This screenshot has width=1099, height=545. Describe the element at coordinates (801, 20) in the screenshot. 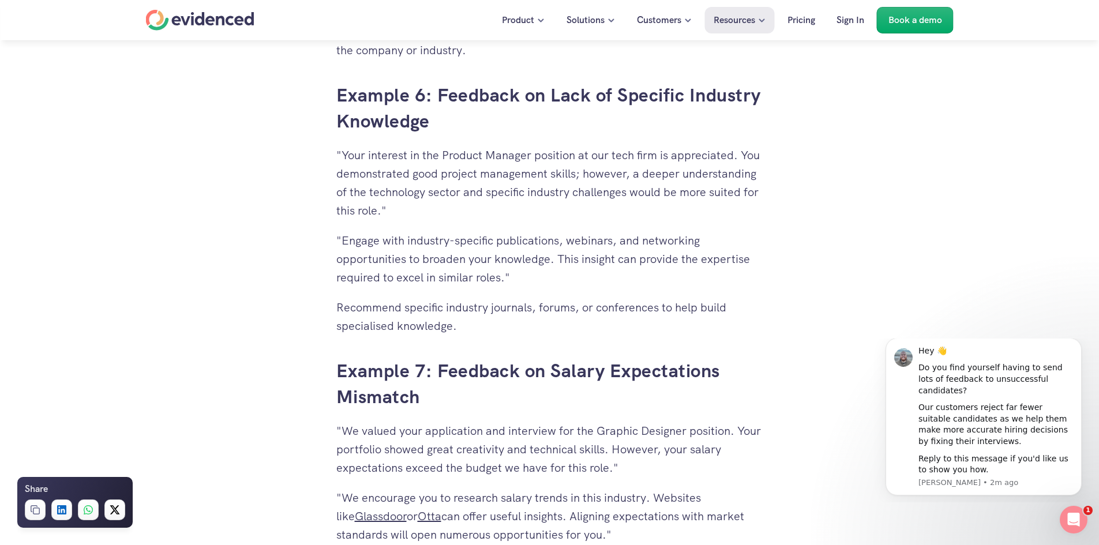

I see `p: Pricing` at that location.